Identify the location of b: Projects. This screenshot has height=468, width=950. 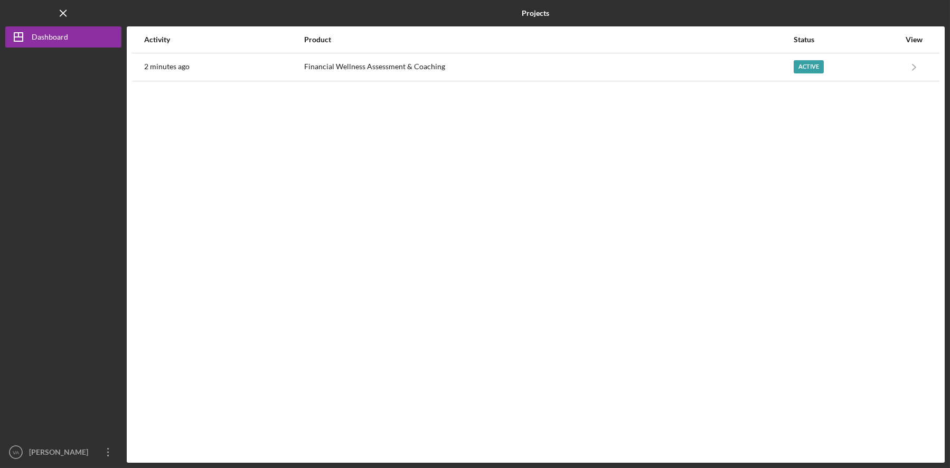
(536, 13).